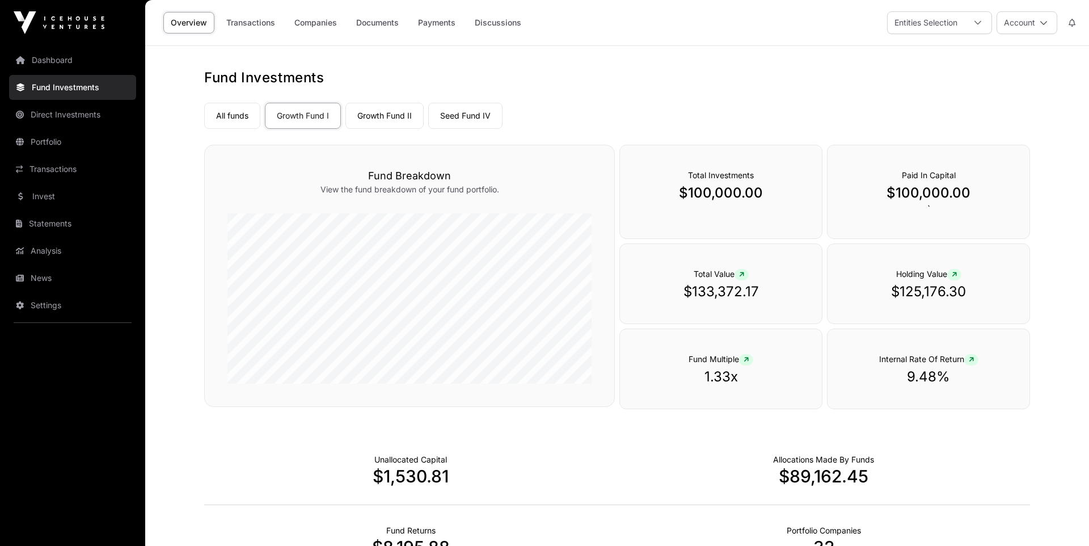  What do you see at coordinates (926, 23) in the screenshot?
I see `div: Entities Selection` at bounding box center [926, 23].